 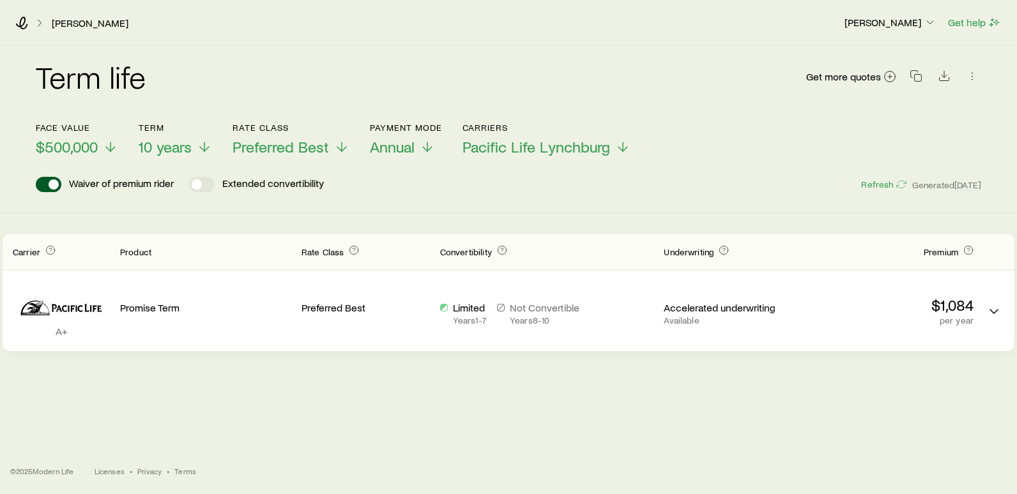 I want to click on button: Term10 years, so click(x=175, y=139).